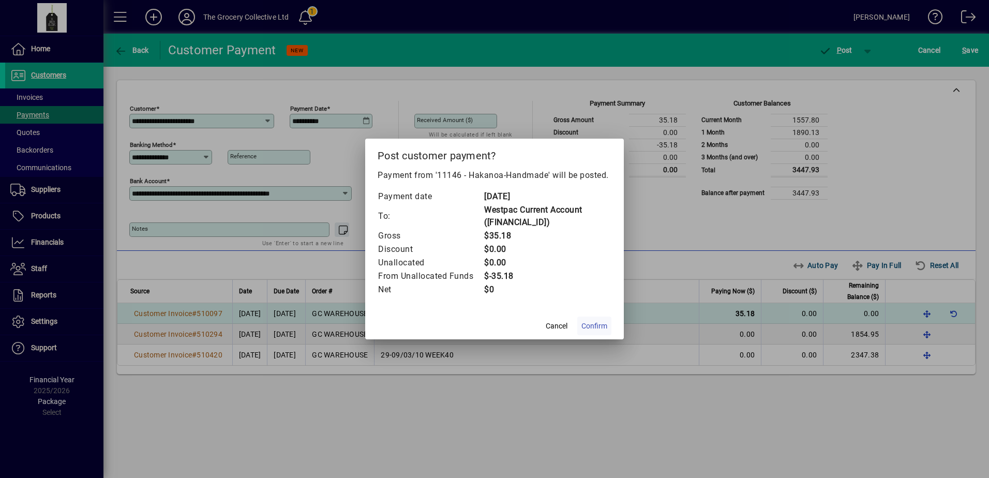 The width and height of the screenshot is (989, 478). What do you see at coordinates (557, 326) in the screenshot?
I see `span: Cancel` at bounding box center [557, 326].